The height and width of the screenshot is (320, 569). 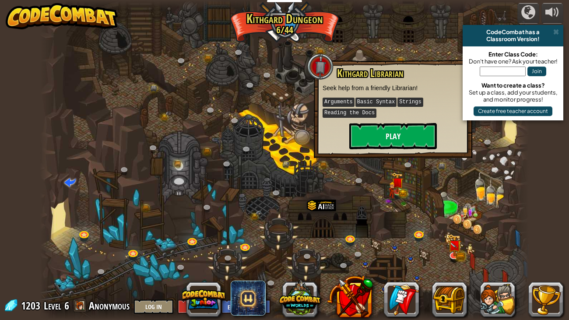 I want to click on button: Sign Up, so click(x=198, y=307).